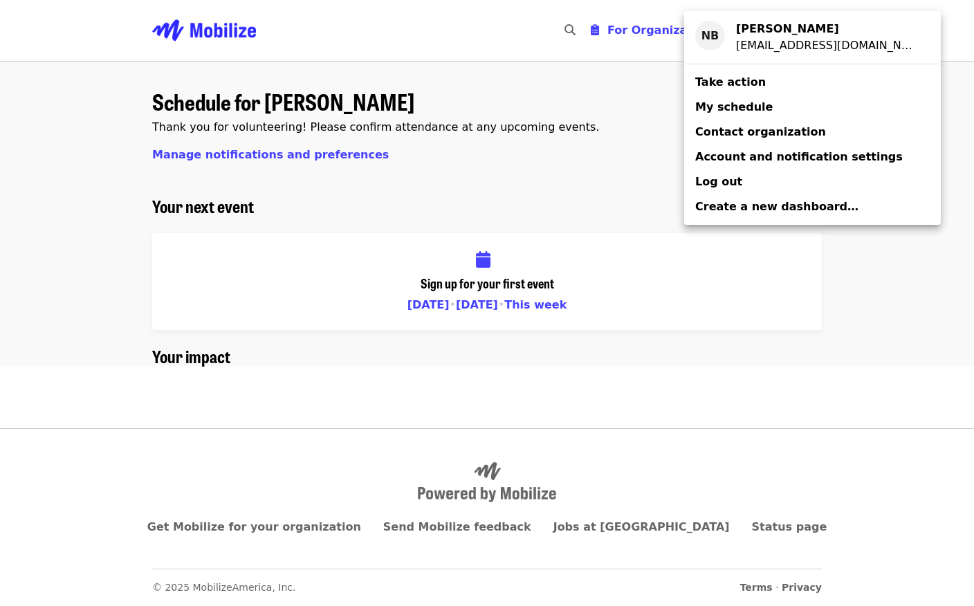  Describe the element at coordinates (760, 131) in the screenshot. I see `span: Contact organization` at that location.